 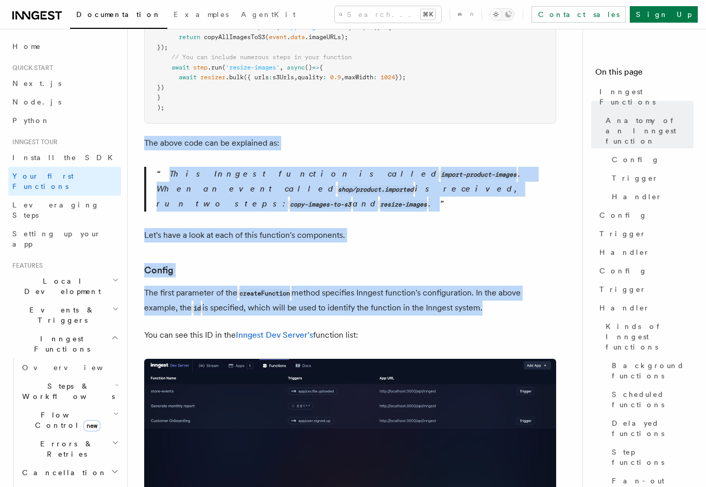 I want to click on span: Delayed functions, so click(x=652, y=428).